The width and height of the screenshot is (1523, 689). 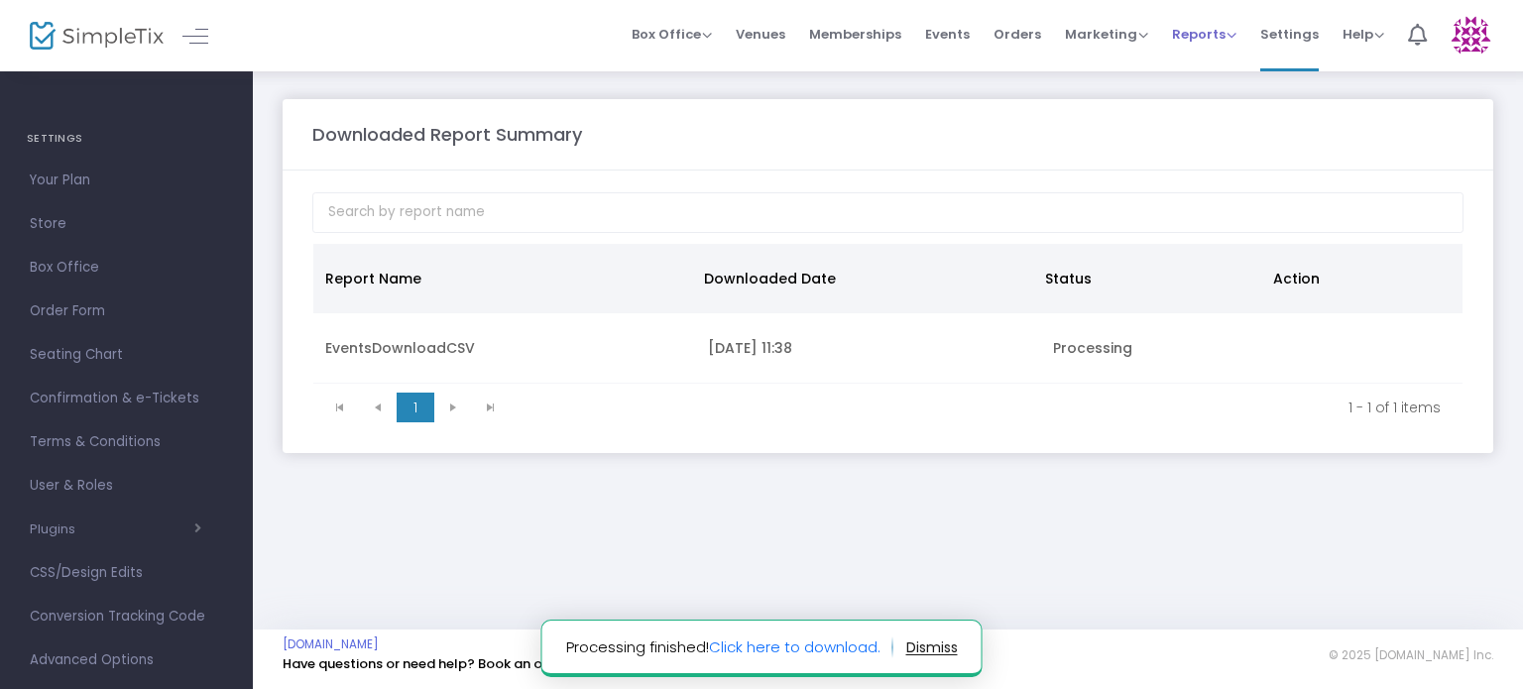 What do you see at coordinates (126, 486) in the screenshot?
I see `span: User & Roles` at bounding box center [126, 486].